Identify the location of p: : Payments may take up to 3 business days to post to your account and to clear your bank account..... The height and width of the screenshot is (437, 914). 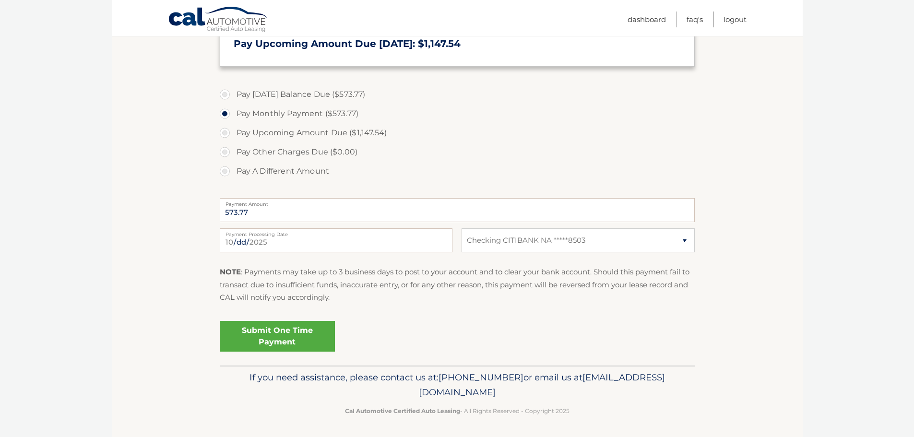
(457, 284).